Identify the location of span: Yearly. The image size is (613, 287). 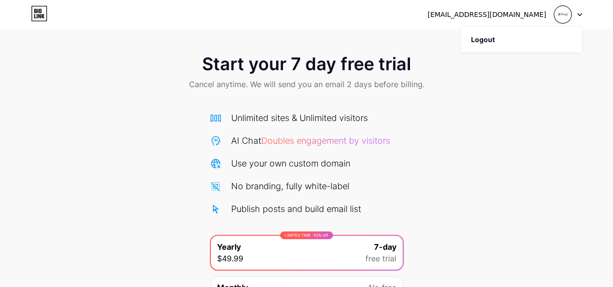
(229, 247).